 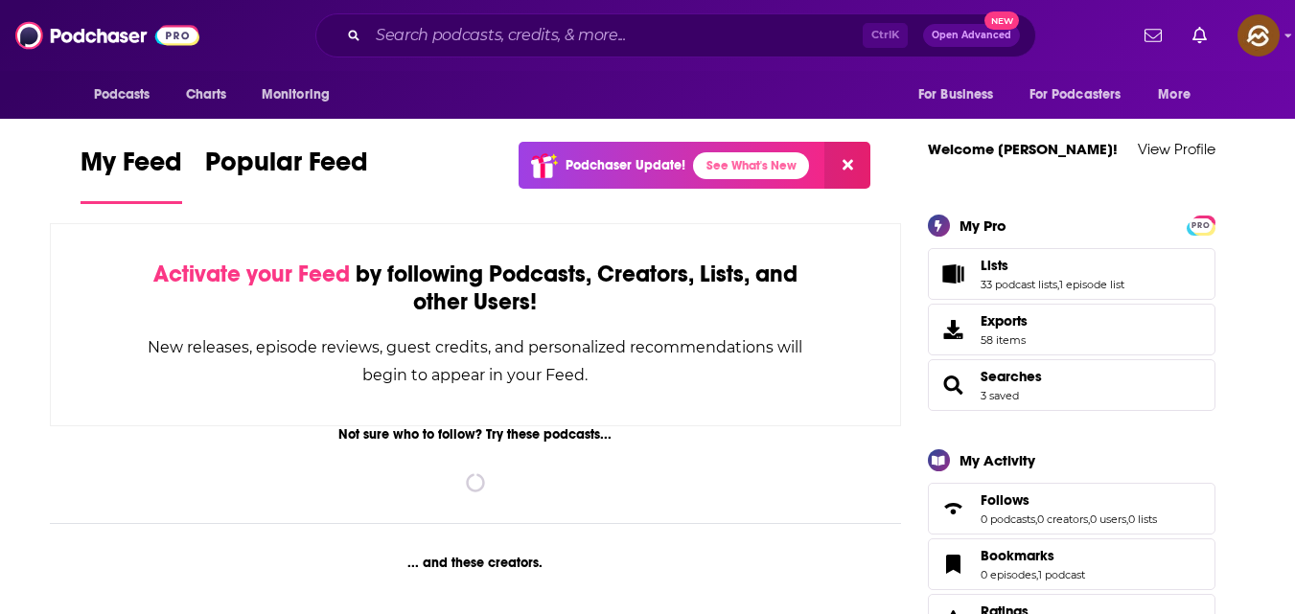 I want to click on a: PRO, so click(x=1201, y=223).